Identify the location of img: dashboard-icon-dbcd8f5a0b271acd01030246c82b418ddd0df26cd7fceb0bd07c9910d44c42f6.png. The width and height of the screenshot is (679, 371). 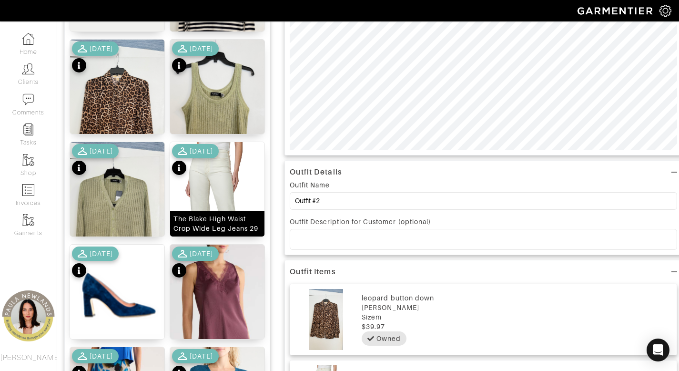
(28, 39).